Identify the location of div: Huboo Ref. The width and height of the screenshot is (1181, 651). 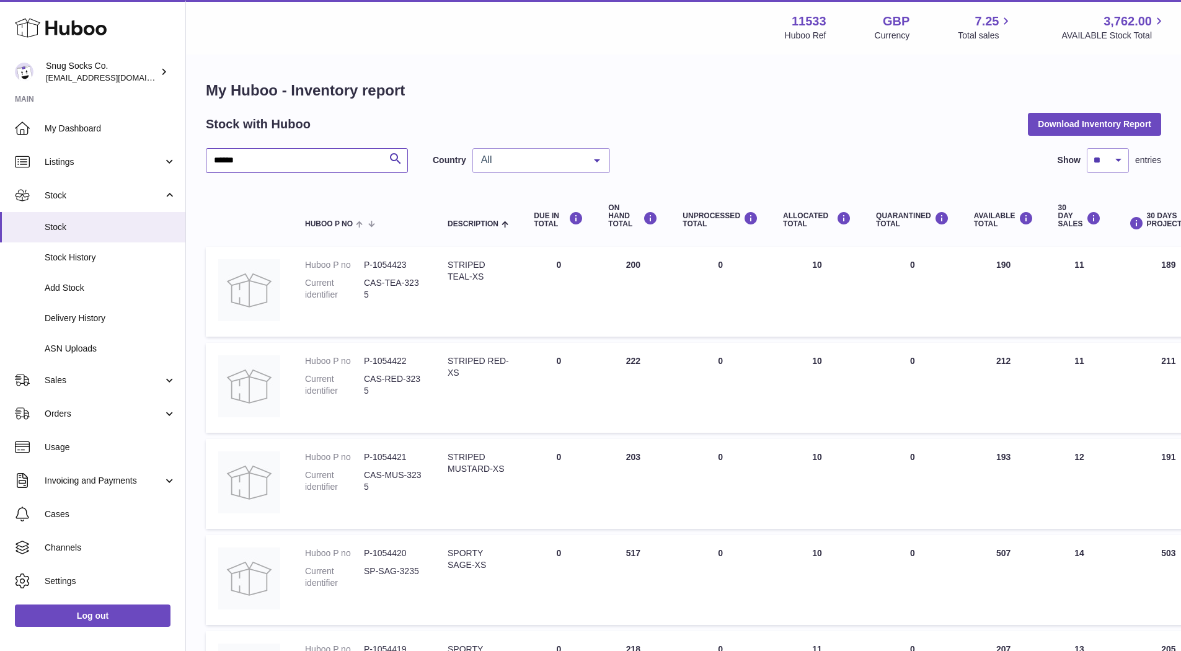
(805, 35).